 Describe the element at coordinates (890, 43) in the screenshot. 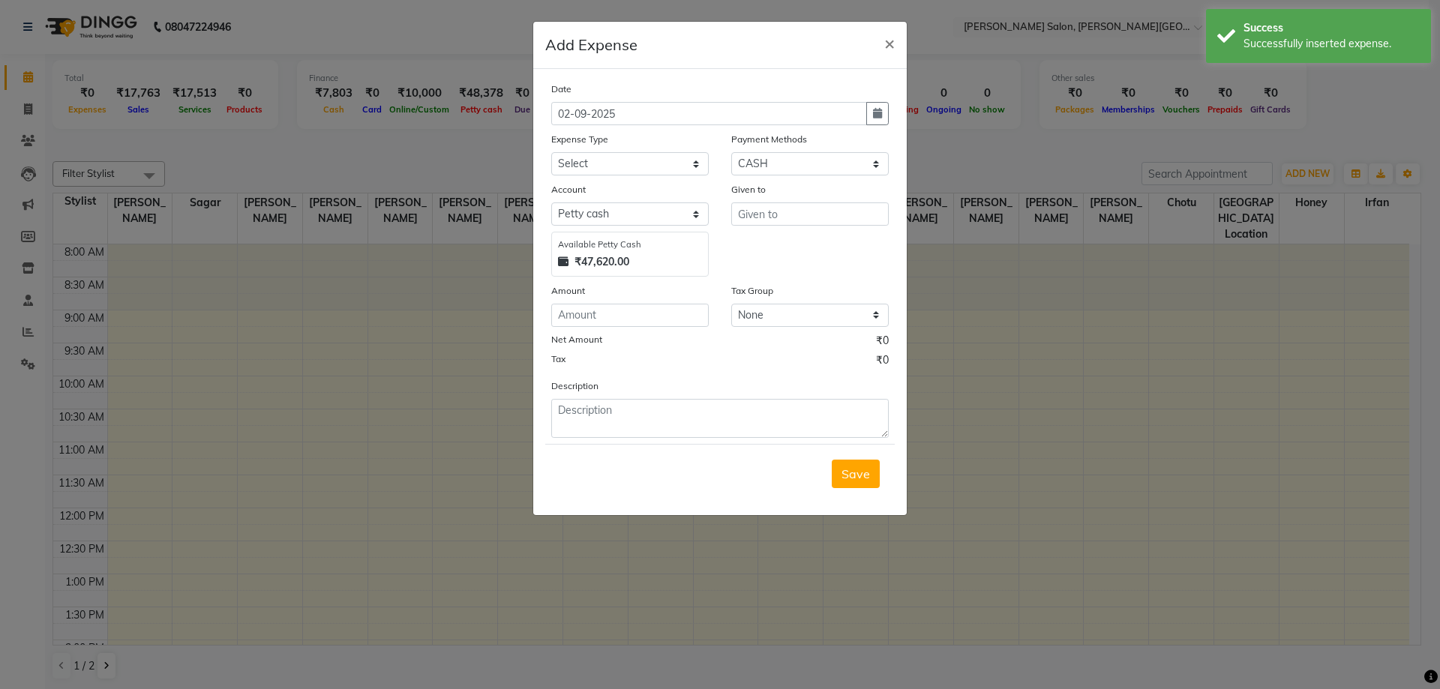

I see `button: Close` at that location.